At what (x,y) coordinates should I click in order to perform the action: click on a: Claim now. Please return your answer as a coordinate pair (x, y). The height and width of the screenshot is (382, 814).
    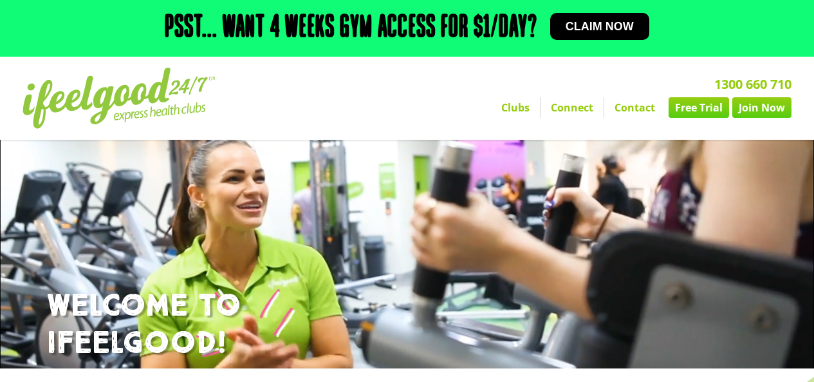
    Looking at the image, I should click on (600, 26).